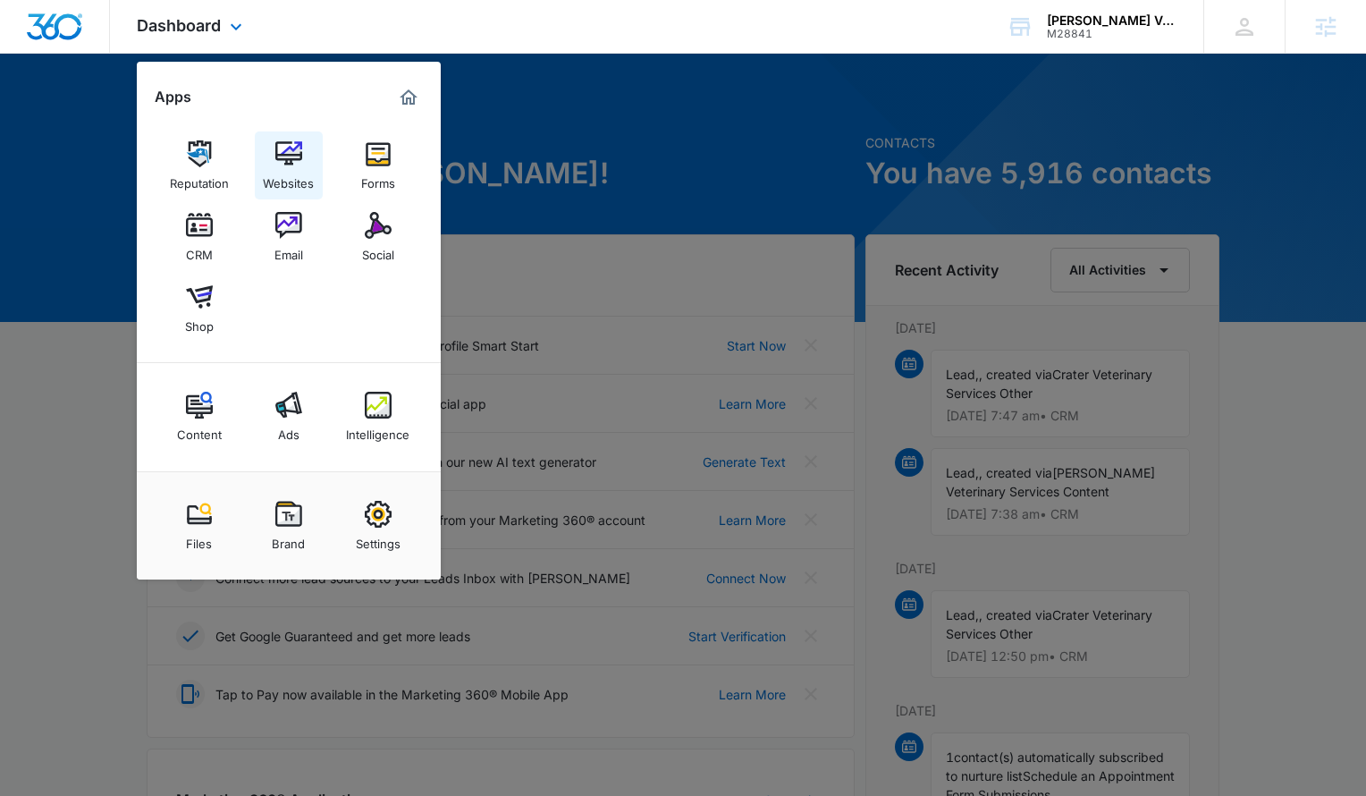 This screenshot has height=796, width=1366. I want to click on a: CRM, so click(199, 237).